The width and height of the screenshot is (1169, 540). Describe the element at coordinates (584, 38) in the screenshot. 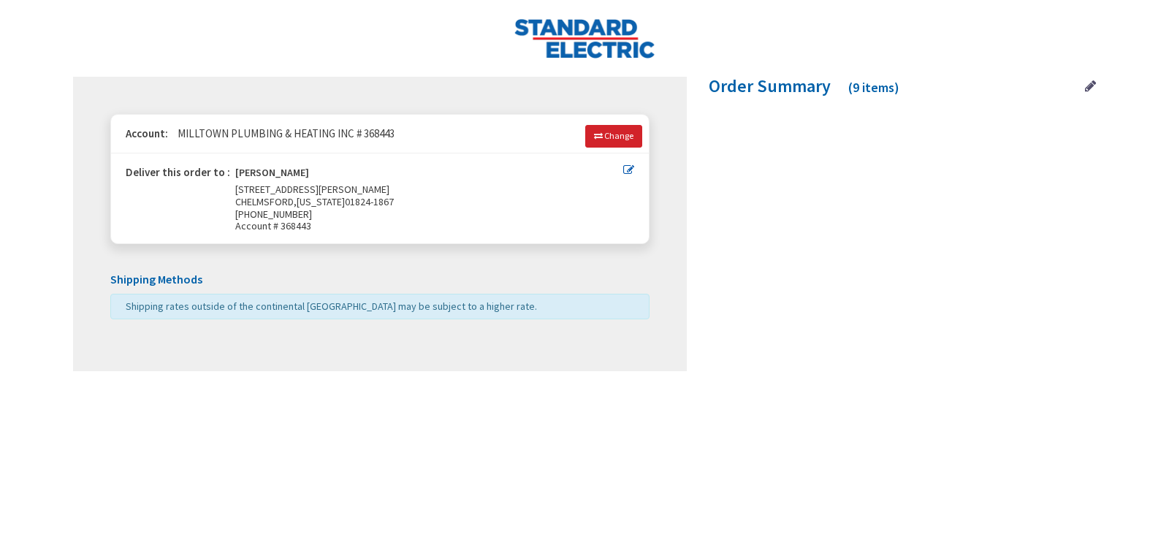

I see `img: Standard Electric` at that location.